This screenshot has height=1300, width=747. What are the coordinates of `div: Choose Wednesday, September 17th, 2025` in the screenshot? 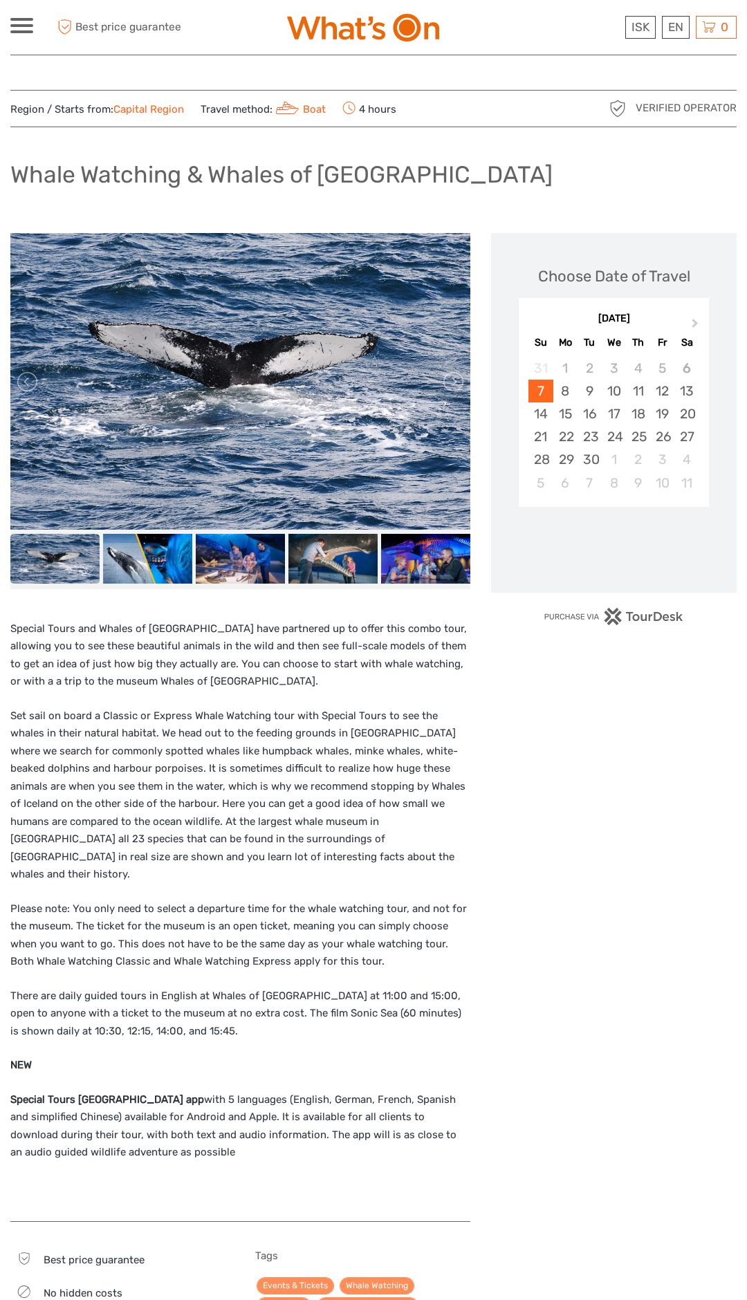 It's located at (613, 414).